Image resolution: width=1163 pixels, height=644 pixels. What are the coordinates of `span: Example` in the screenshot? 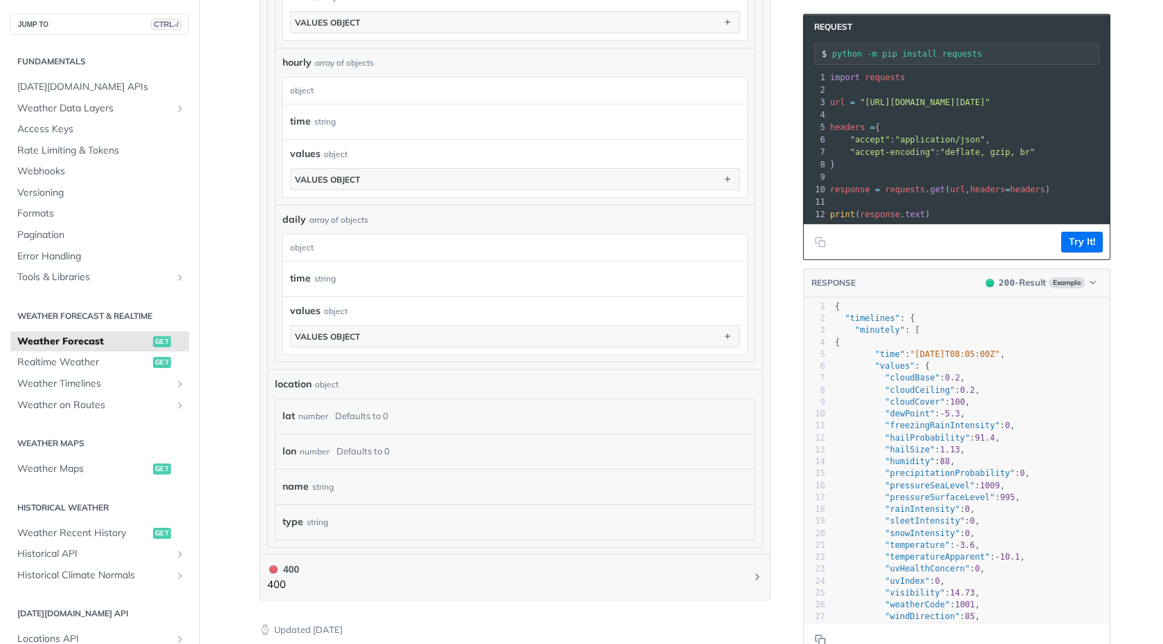 It's located at (1067, 283).